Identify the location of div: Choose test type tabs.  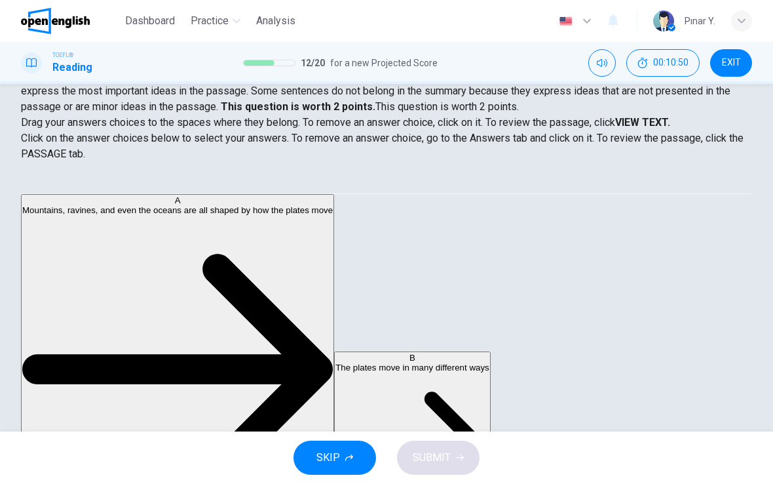
(387, 178).